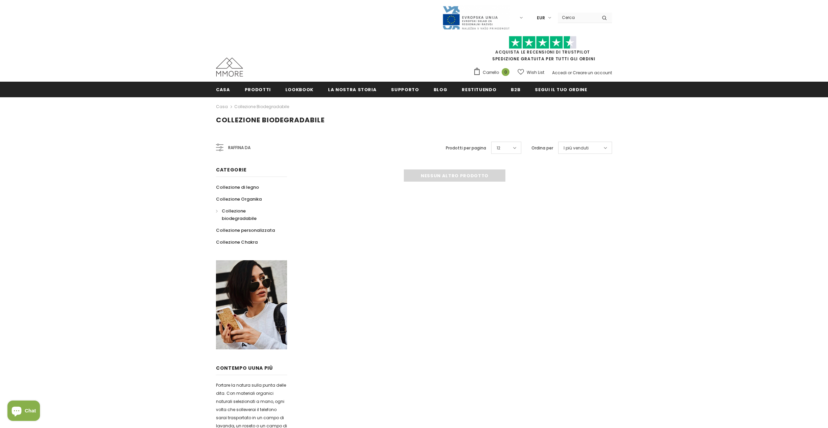 This screenshot has height=428, width=828. Describe the element at coordinates (223, 89) in the screenshot. I see `span: Casa` at that location.